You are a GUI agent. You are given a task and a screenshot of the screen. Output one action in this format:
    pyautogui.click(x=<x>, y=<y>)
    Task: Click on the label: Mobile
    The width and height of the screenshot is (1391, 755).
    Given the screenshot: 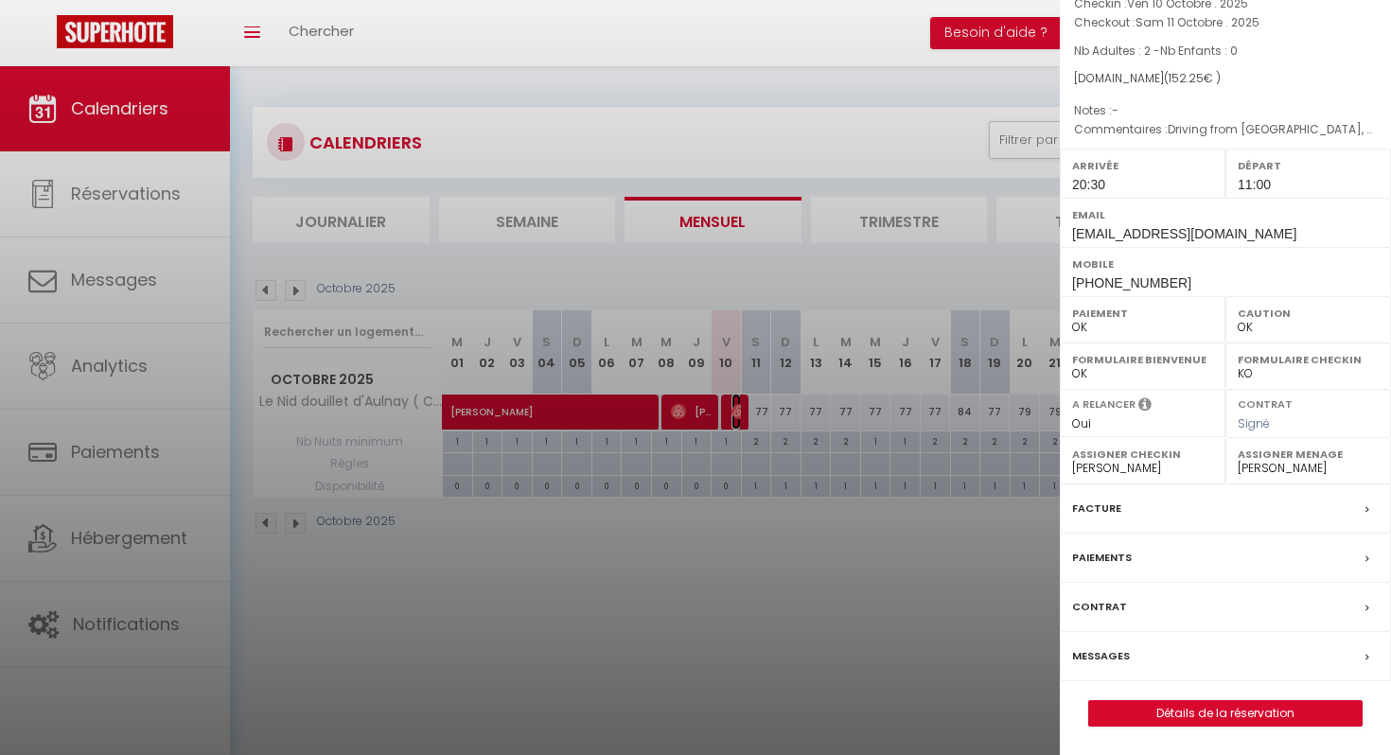 What is the action you would take?
    pyautogui.click(x=1226, y=264)
    